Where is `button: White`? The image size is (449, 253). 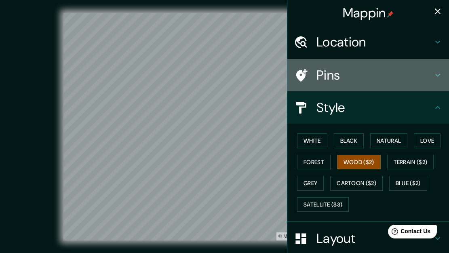
button: White is located at coordinates (312, 141).